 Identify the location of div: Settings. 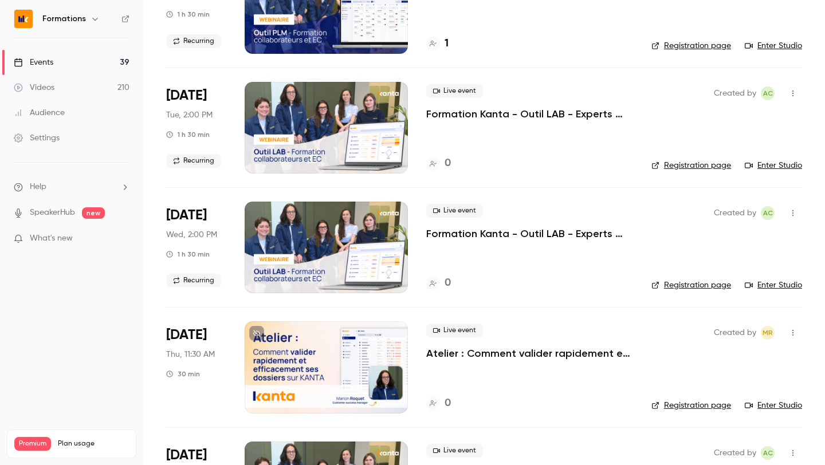
(37, 138).